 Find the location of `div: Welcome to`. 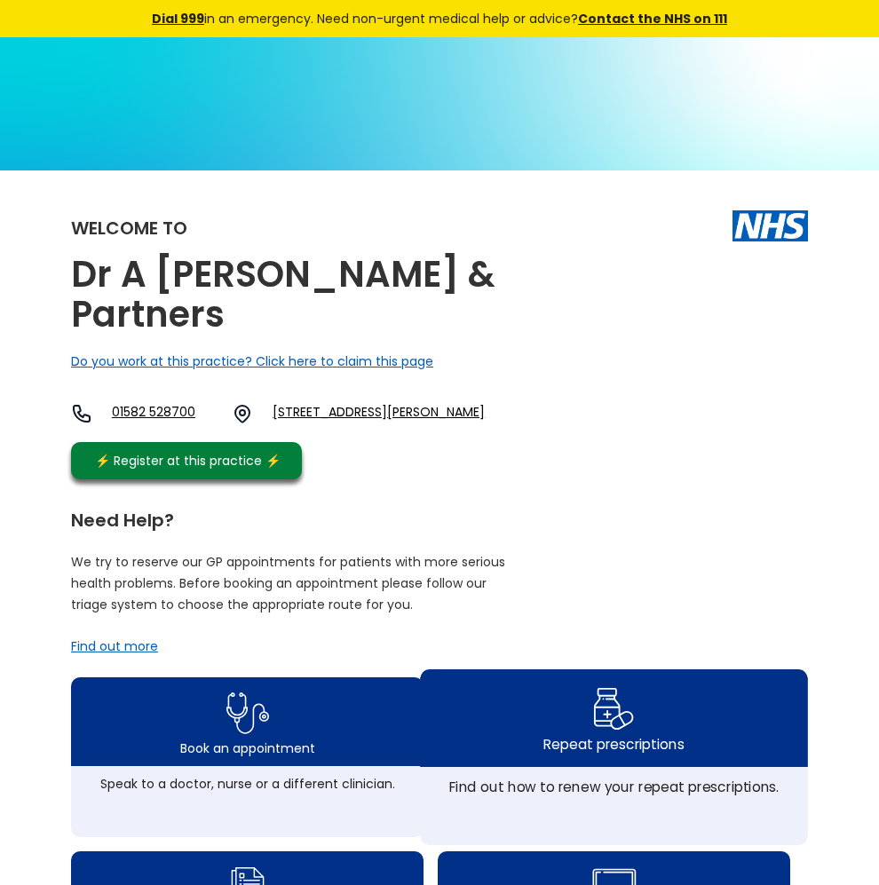

div: Welcome to is located at coordinates (129, 228).